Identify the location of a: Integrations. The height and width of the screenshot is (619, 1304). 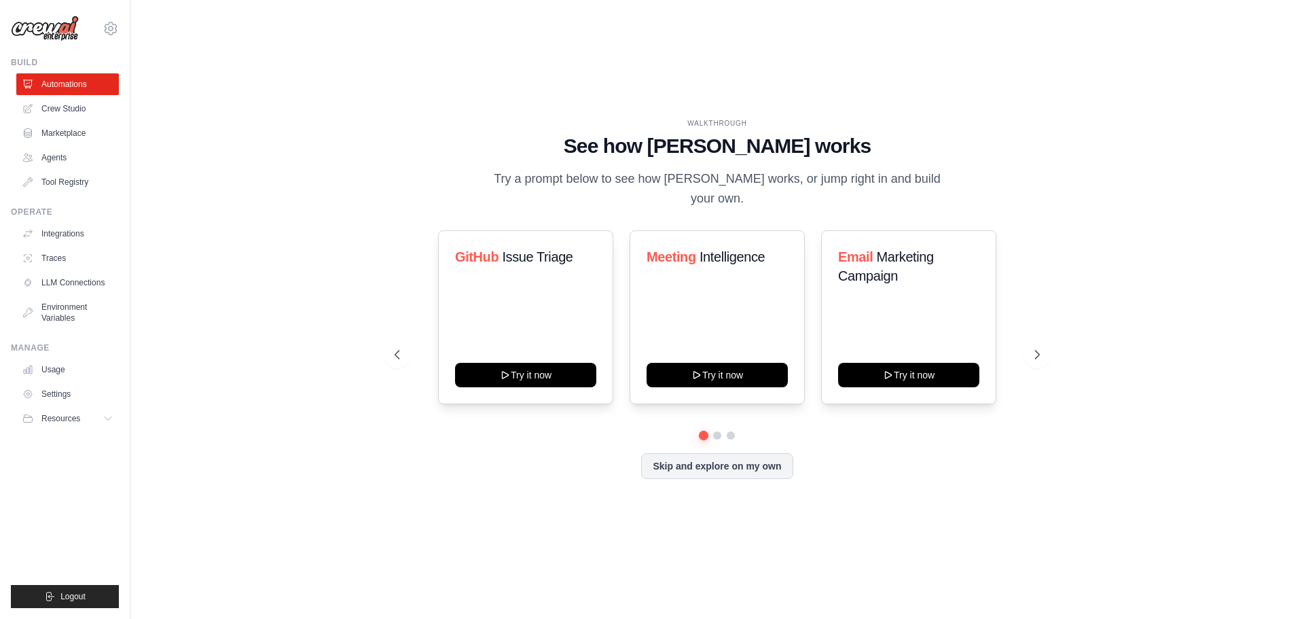
(67, 234).